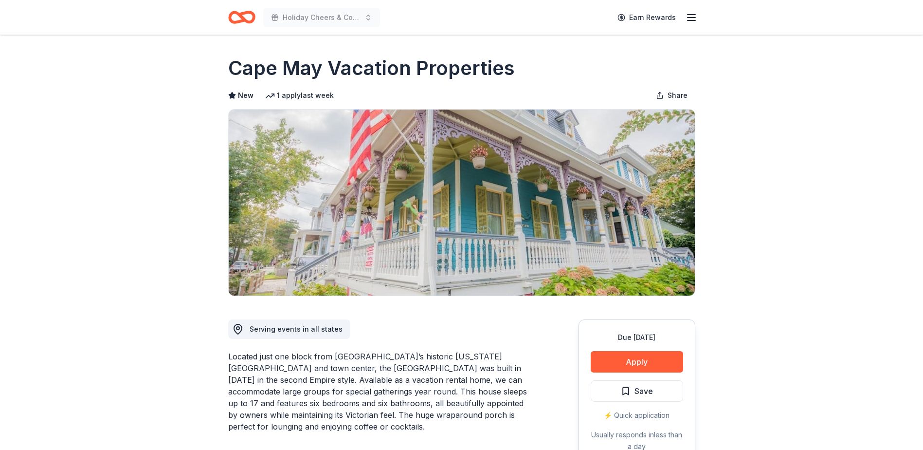 The image size is (923, 450). I want to click on a: Home, so click(242, 17).